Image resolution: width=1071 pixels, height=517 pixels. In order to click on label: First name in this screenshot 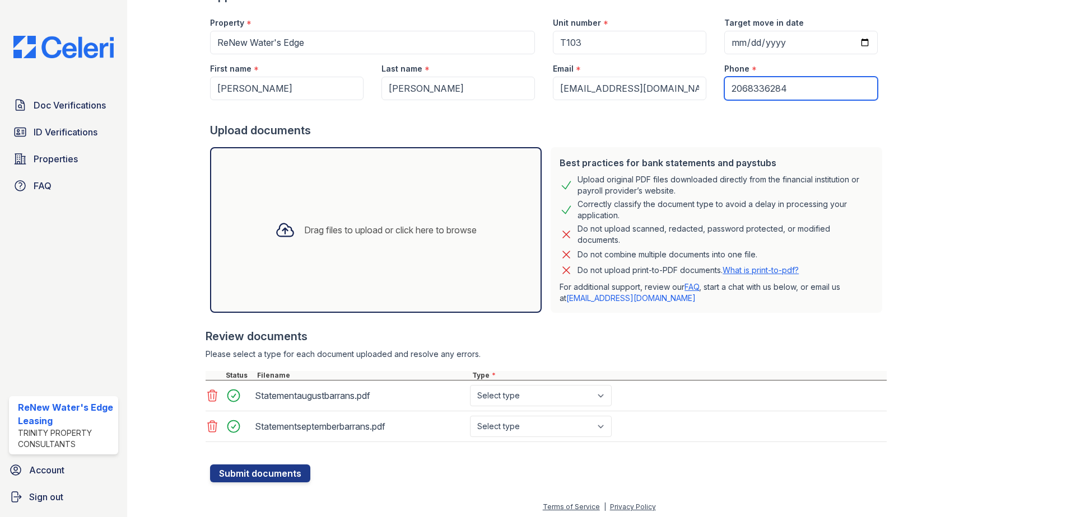, I will do `click(231, 69)`.